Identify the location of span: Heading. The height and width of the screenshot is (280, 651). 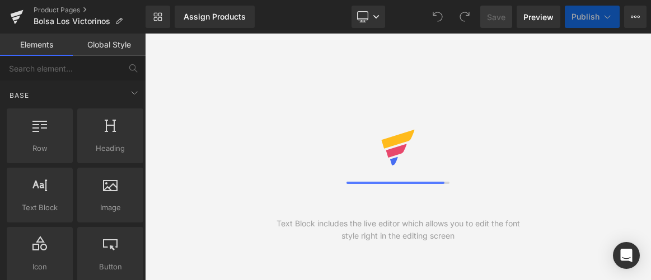
(110, 148).